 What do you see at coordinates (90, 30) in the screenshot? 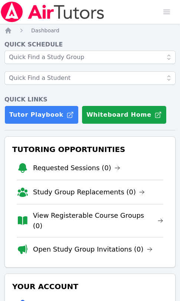
I see `nav: Breadcrumb` at bounding box center [90, 30].